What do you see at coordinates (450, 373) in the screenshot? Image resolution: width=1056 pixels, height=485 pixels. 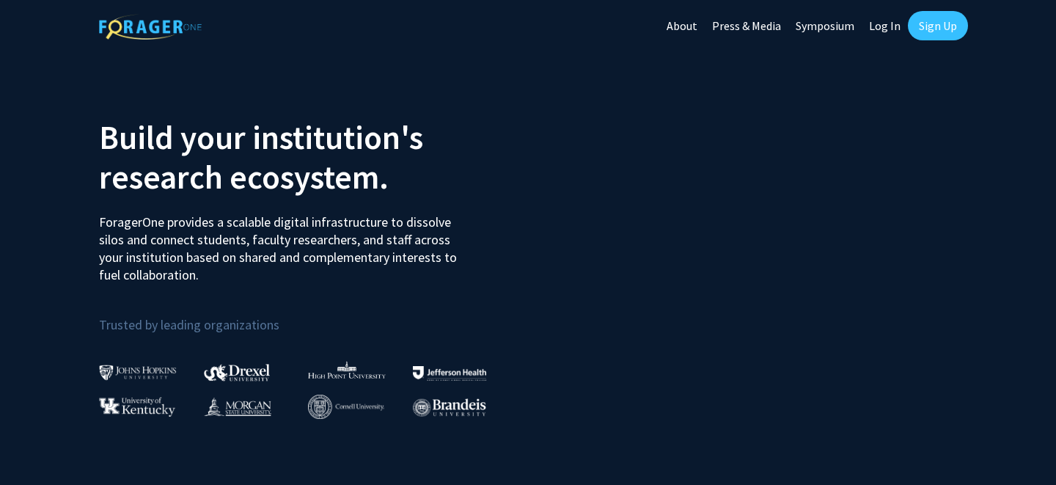 I see `img: Thomas Jefferson University` at bounding box center [450, 373].